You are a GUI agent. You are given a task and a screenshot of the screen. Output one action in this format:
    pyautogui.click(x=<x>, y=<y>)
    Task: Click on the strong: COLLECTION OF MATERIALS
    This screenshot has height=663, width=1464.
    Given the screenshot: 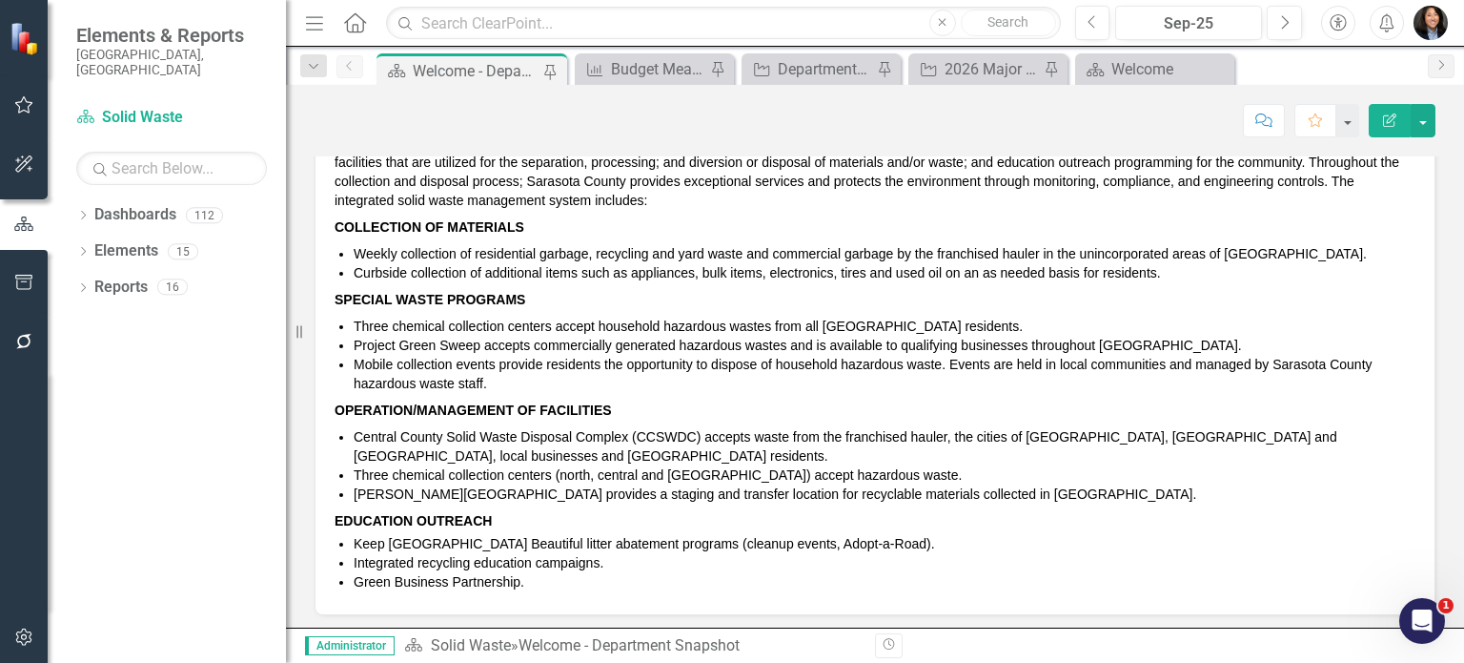 What is the action you would take?
    pyautogui.click(x=429, y=227)
    